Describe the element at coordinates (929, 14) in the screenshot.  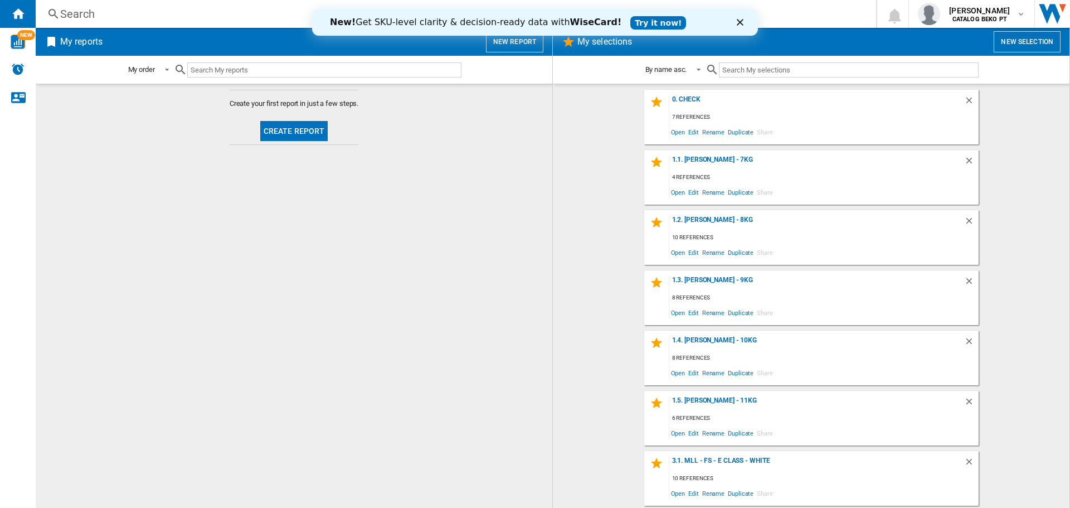
I see `img: profile.jpg` at that location.